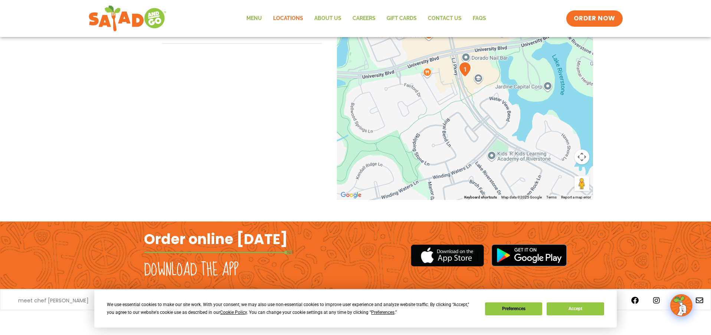 The height and width of the screenshot is (335, 711). What do you see at coordinates (447, 255) in the screenshot?
I see `img: appstore` at bounding box center [447, 255].